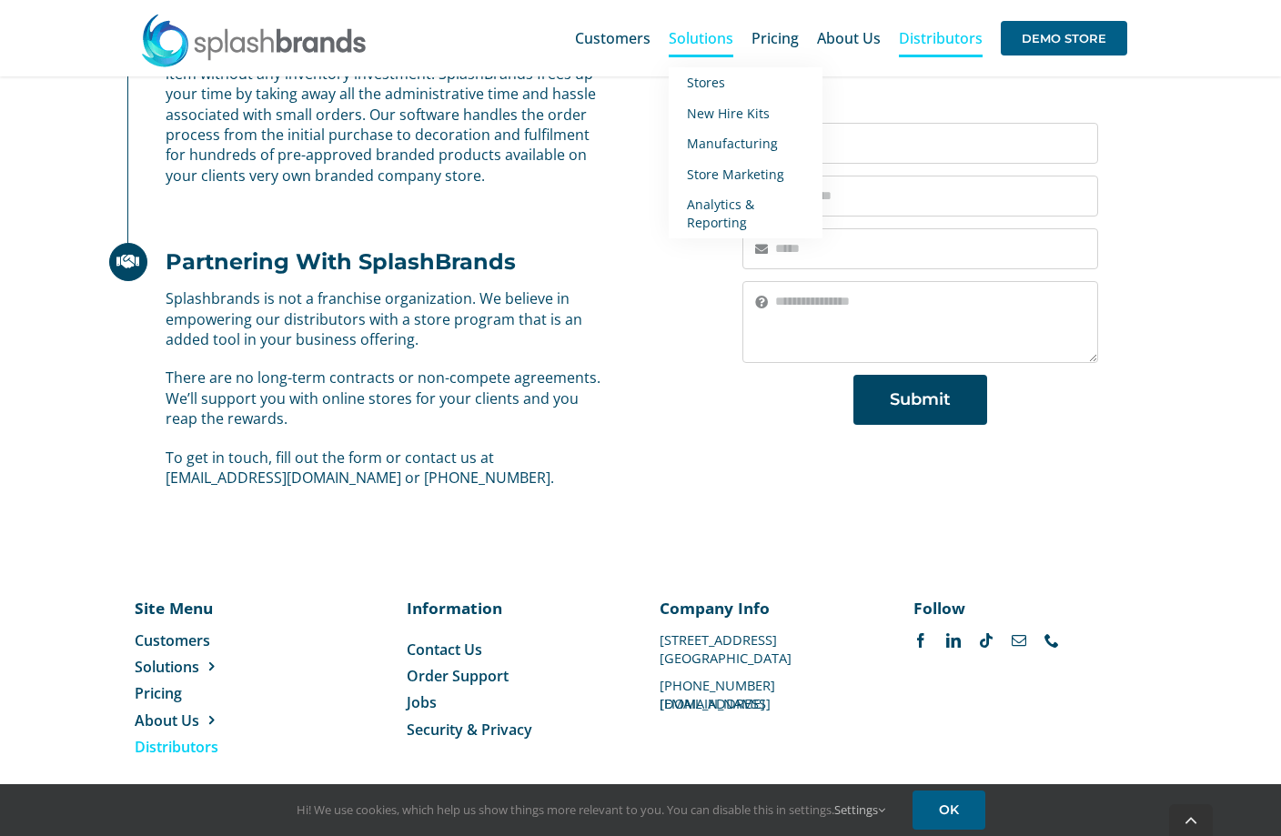 The height and width of the screenshot is (836, 1281). What do you see at coordinates (444, 649) in the screenshot?
I see `span: Contact Us` at bounding box center [444, 649].